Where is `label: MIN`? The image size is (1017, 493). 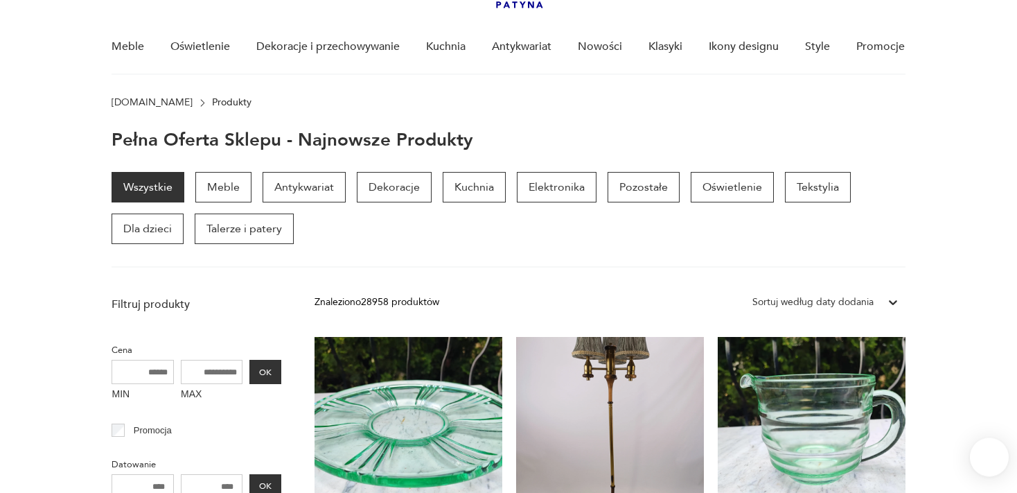
label: MIN is located at coordinates (143, 395).